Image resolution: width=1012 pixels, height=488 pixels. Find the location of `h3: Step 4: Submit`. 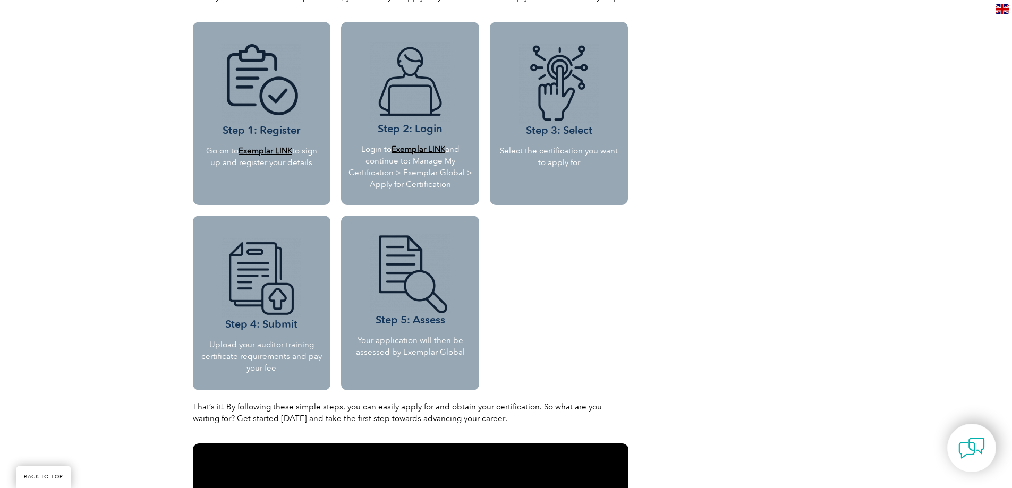

h3: Step 4: Submit is located at coordinates (262, 284).